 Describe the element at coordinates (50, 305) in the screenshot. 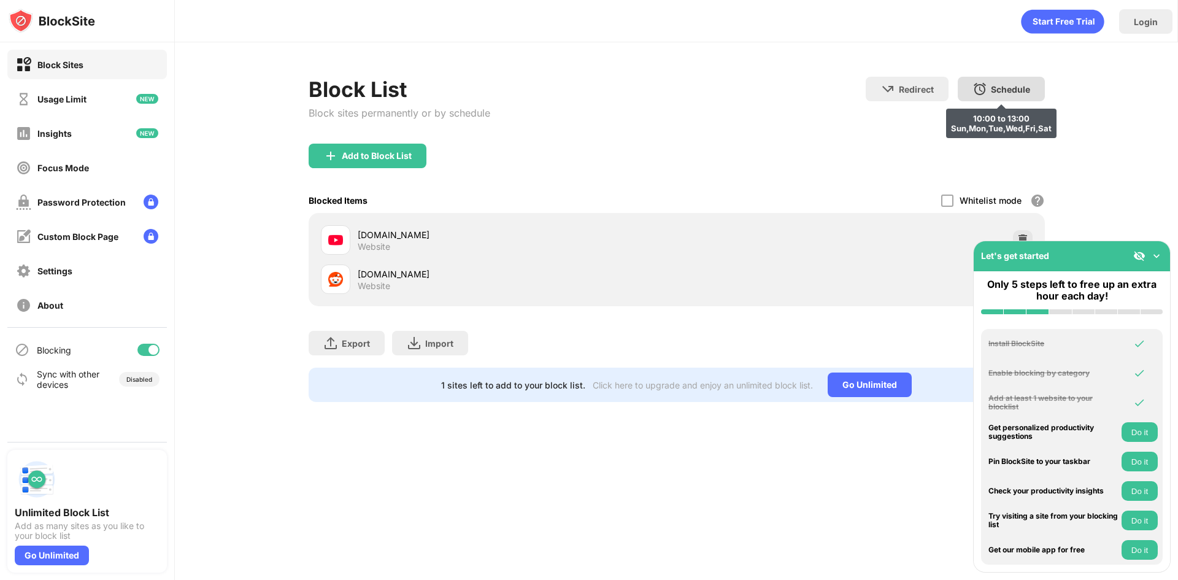

I see `div: About` at that location.